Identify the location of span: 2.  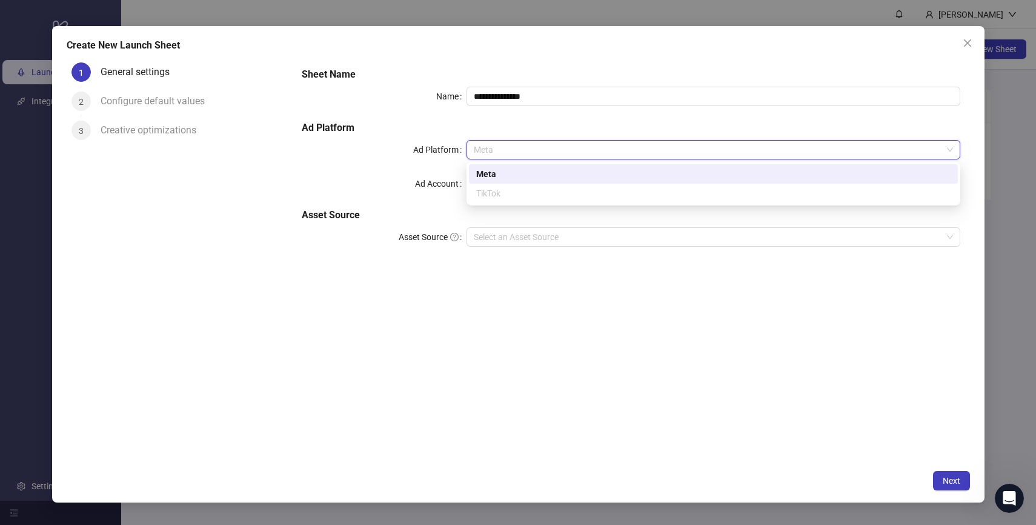
(81, 102).